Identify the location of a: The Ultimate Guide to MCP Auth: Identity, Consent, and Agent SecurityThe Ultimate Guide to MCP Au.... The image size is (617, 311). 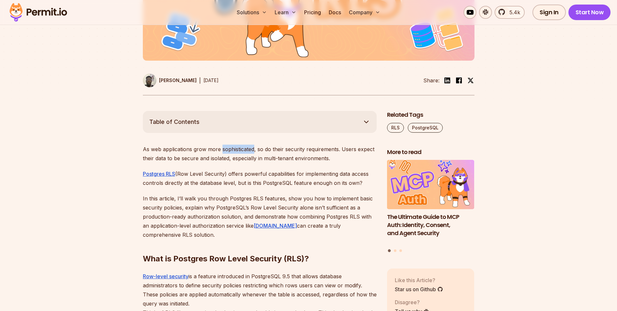
(431, 202).